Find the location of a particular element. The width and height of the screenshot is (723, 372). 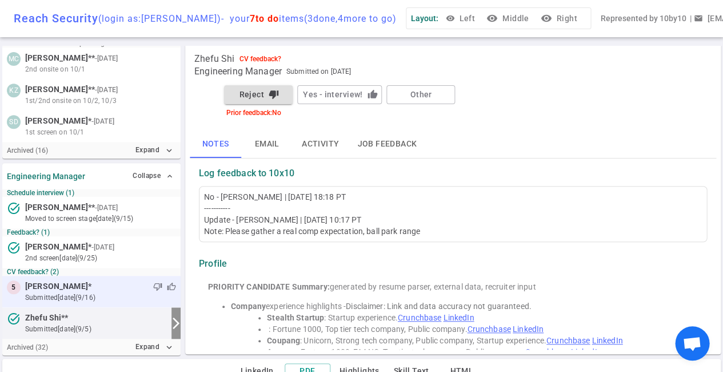

div: Prior feedback: No is located at coordinates (386, 113).